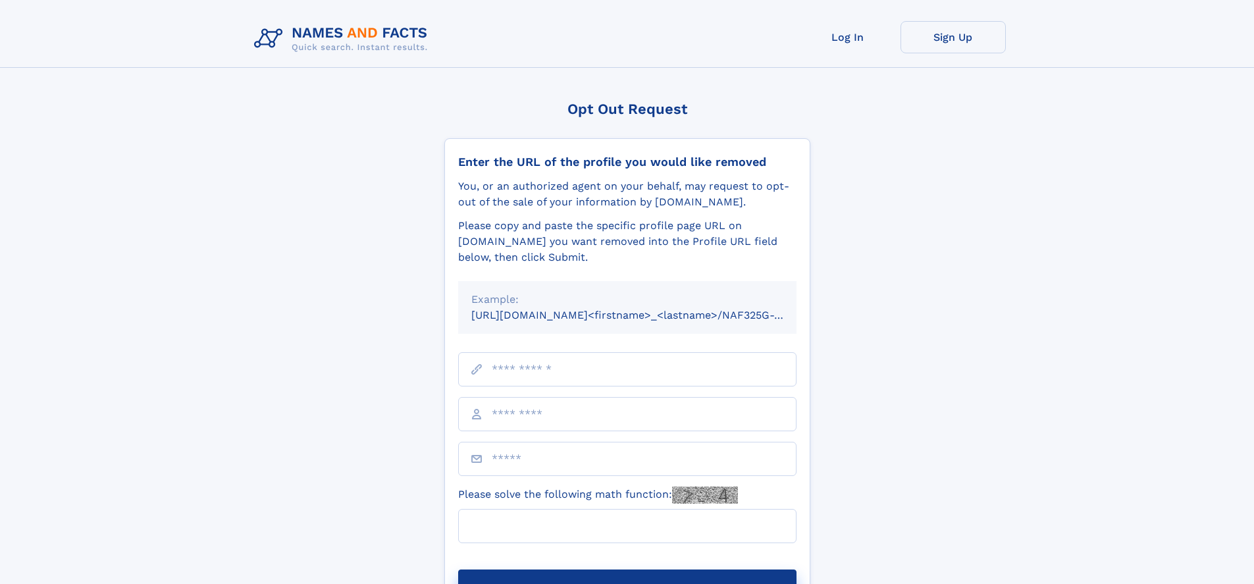  What do you see at coordinates (627, 300) in the screenshot?
I see `div: Example:` at bounding box center [627, 300].